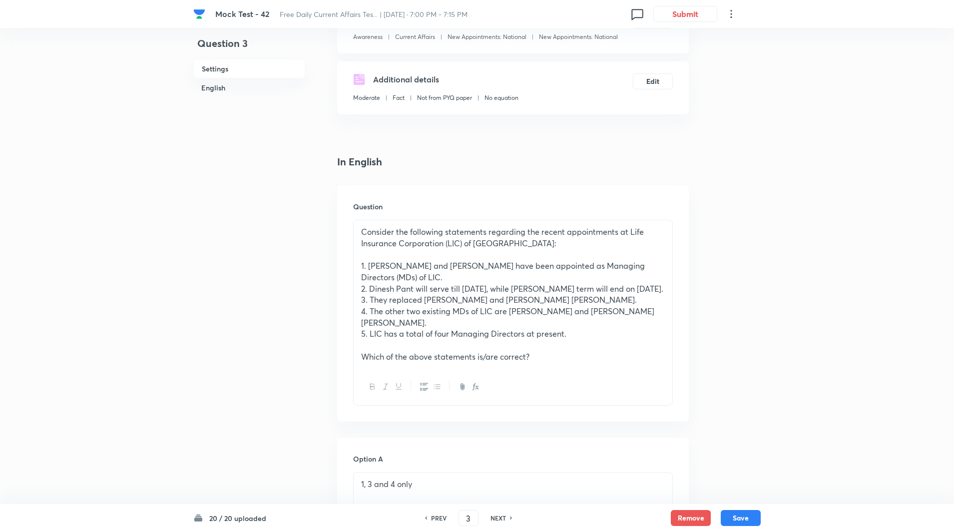  I want to click on h6: Question, so click(513, 206).